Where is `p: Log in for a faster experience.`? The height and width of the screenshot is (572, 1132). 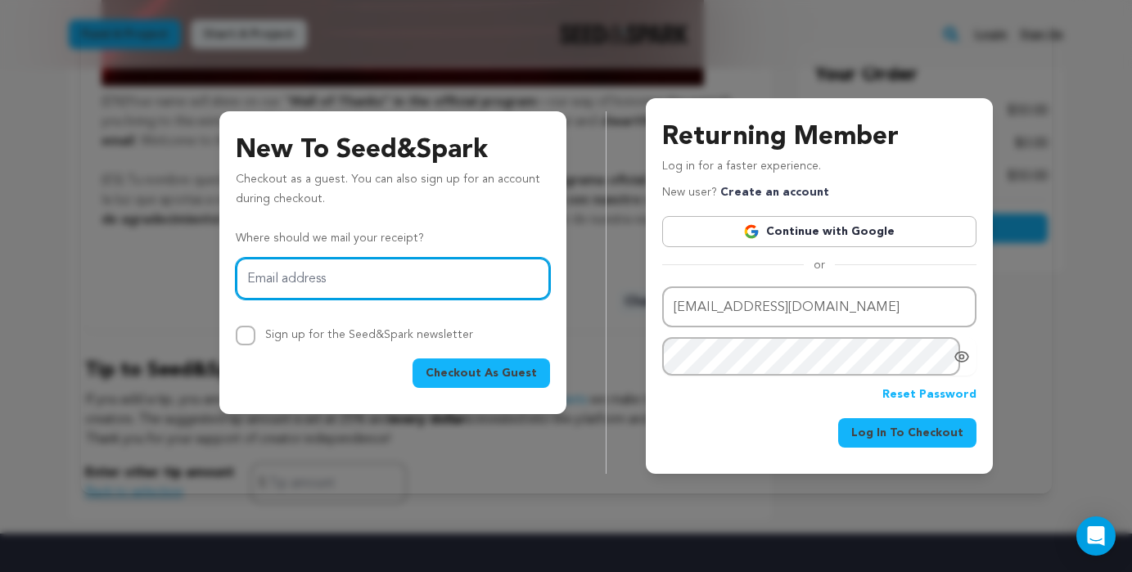
p: Log in for a faster experience. is located at coordinates (820, 170).